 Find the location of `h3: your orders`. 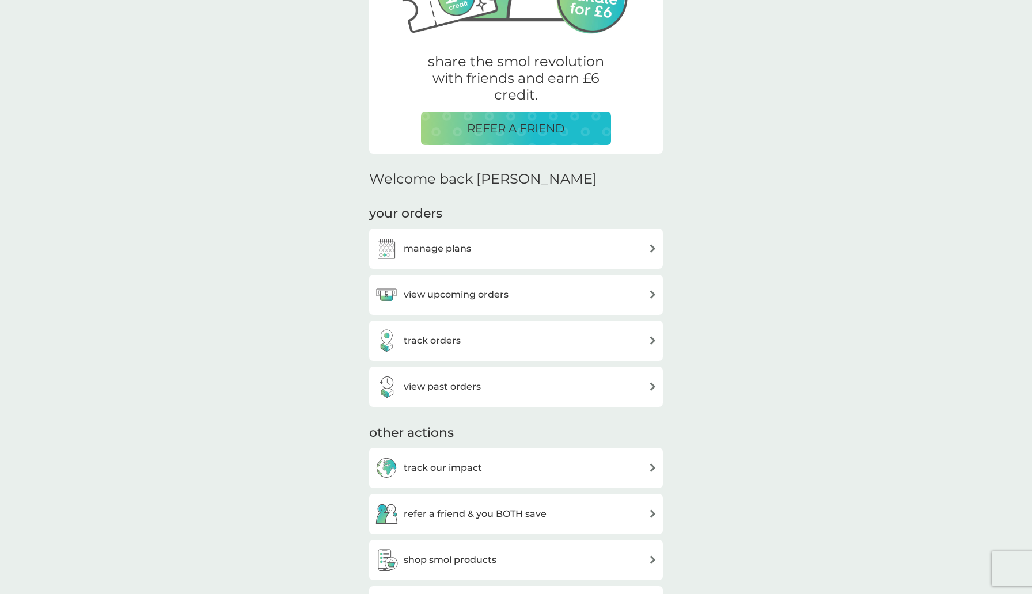

h3: your orders is located at coordinates (406, 214).